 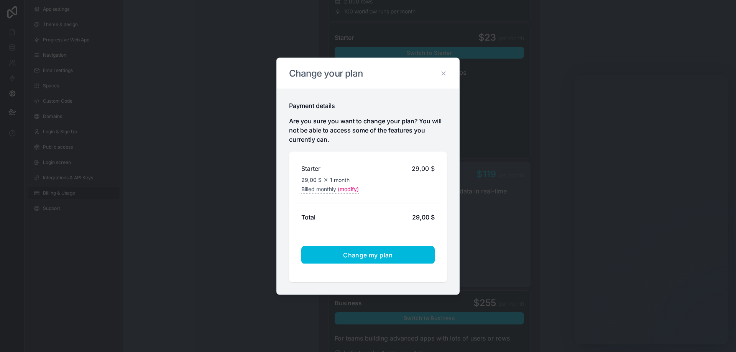 I want to click on button: Billed monthly(modify), so click(x=330, y=189).